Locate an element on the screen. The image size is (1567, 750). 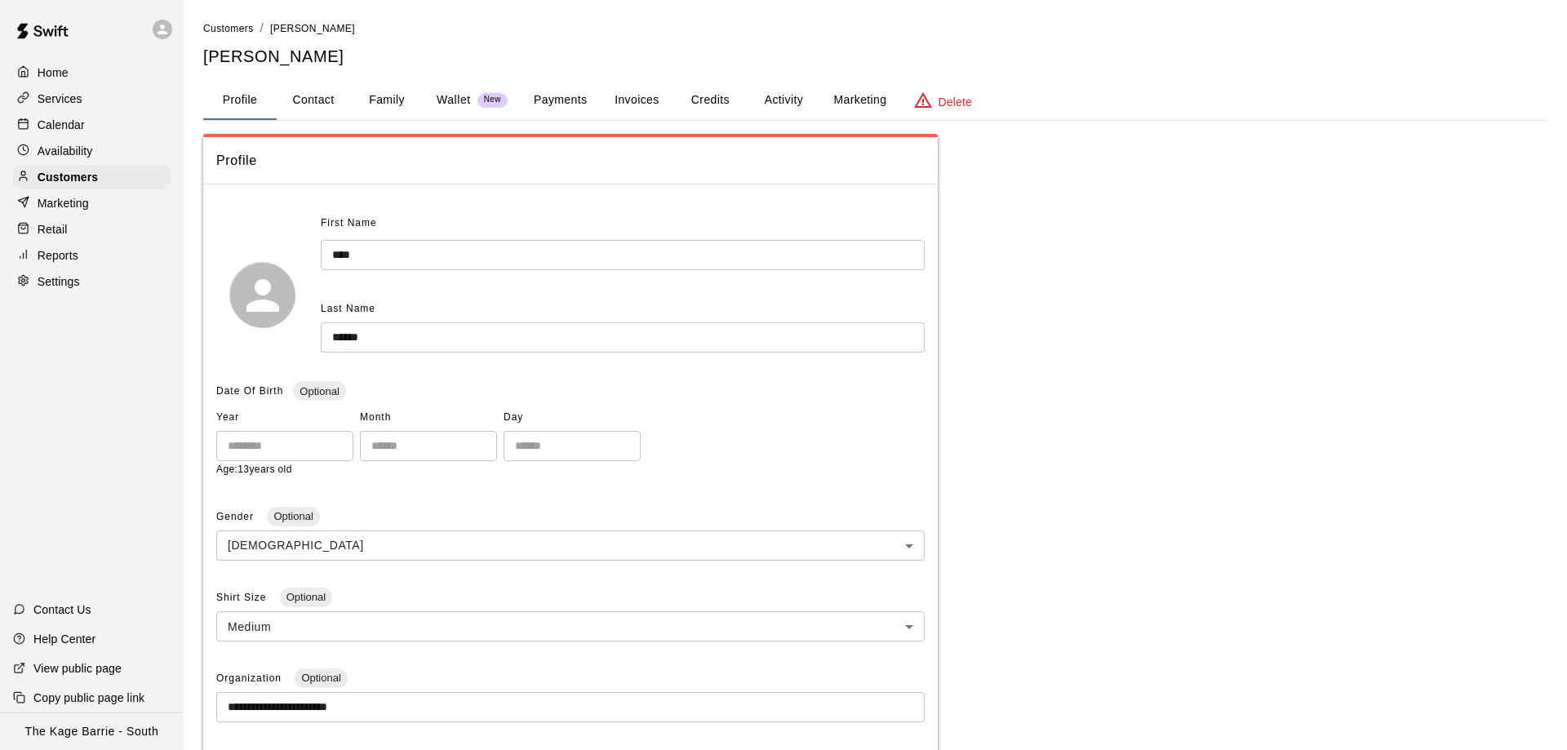
p: Services is located at coordinates (60, 99).